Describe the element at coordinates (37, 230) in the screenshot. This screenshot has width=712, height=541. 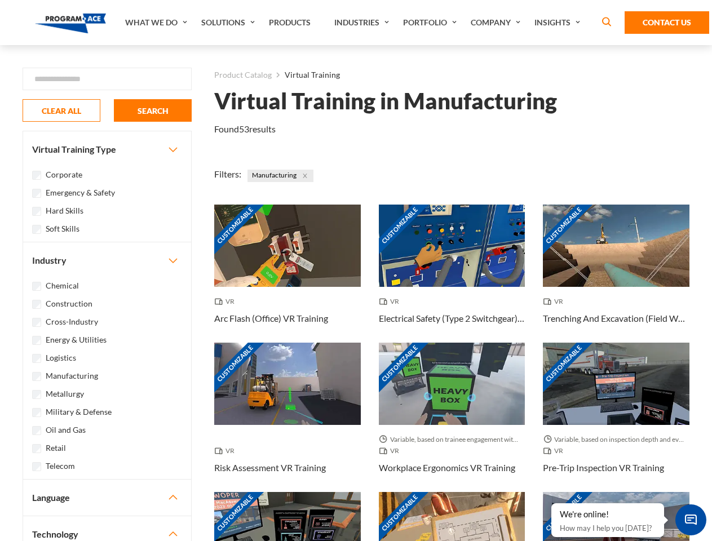
I see `input: Soft Skills` at that location.